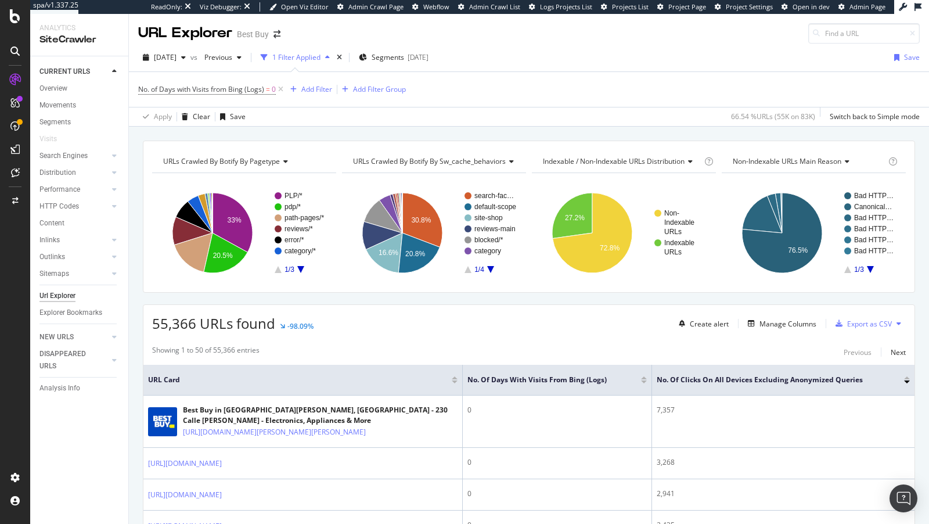 The height and width of the screenshot is (524, 929). Describe the element at coordinates (316, 89) in the screenshot. I see `div: Add Filter` at that location.